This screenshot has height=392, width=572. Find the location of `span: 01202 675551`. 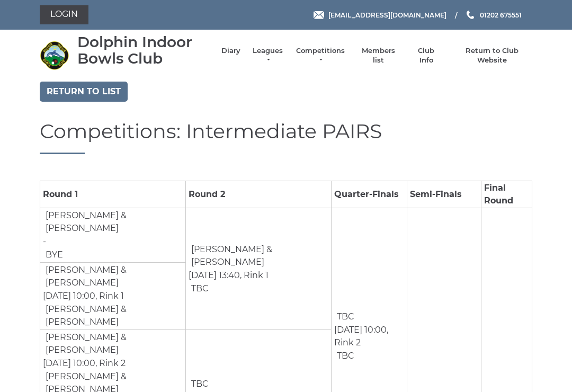

span: 01202 675551 is located at coordinates (501, 14).